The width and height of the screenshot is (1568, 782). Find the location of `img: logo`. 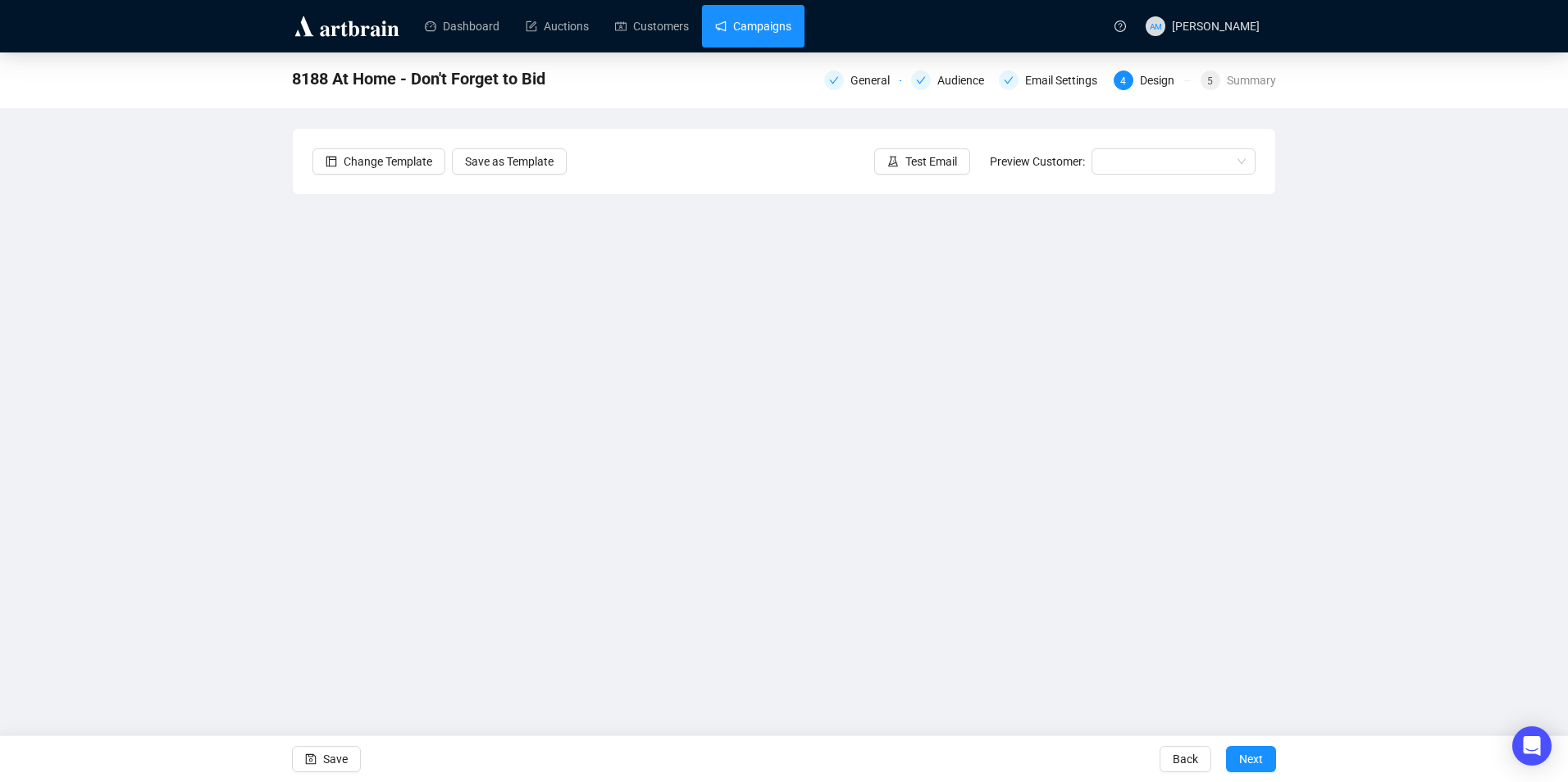

img: logo is located at coordinates (347, 26).